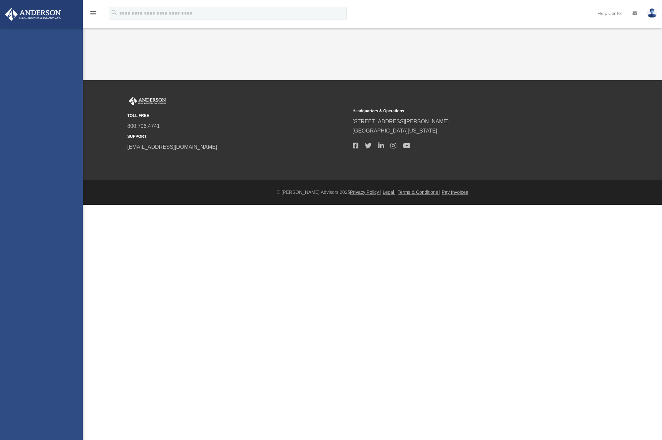  What do you see at coordinates (93, 14) in the screenshot?
I see `a: menu` at bounding box center [93, 14].